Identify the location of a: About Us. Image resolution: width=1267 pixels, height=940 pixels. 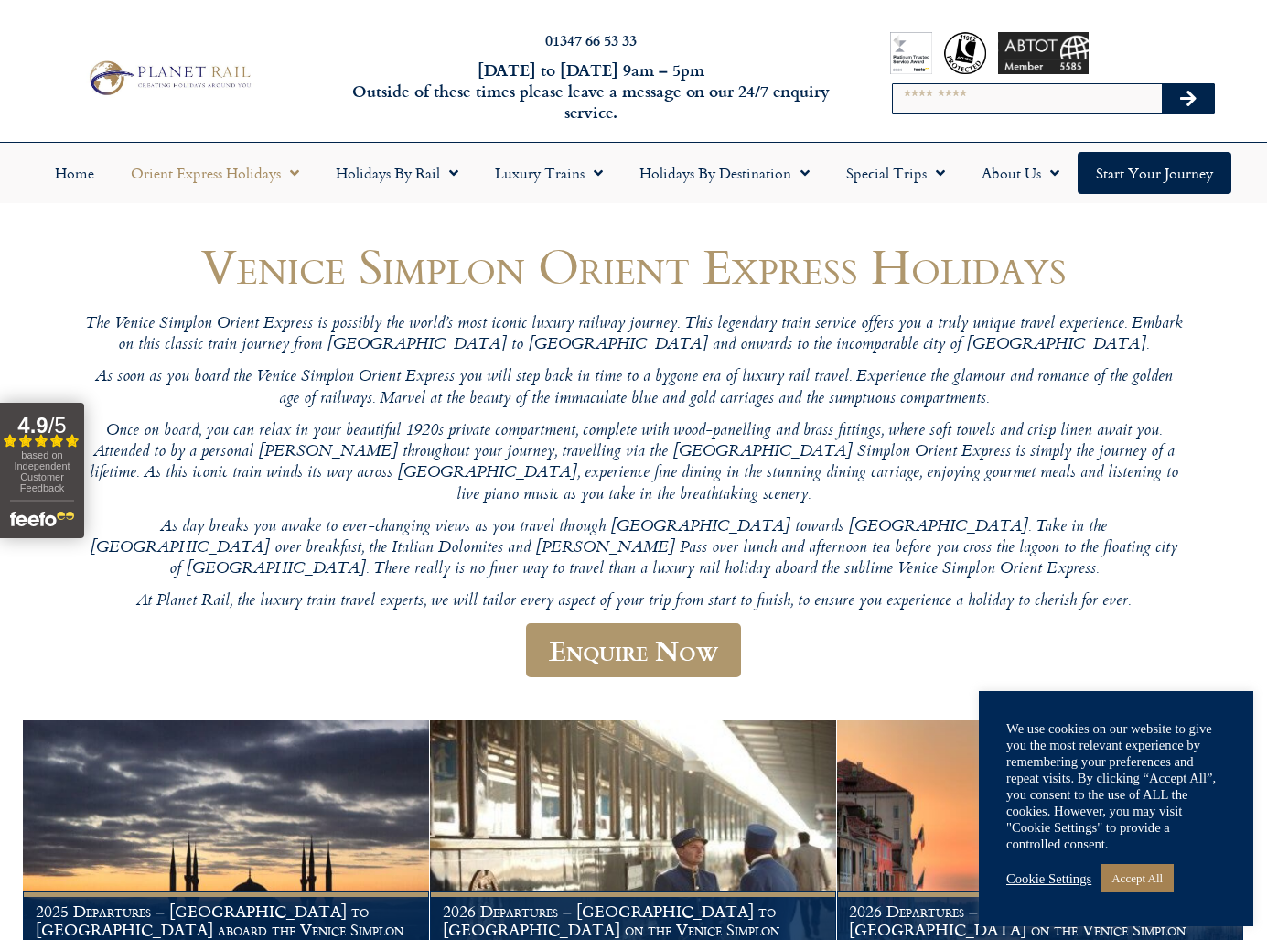
(1020, 173).